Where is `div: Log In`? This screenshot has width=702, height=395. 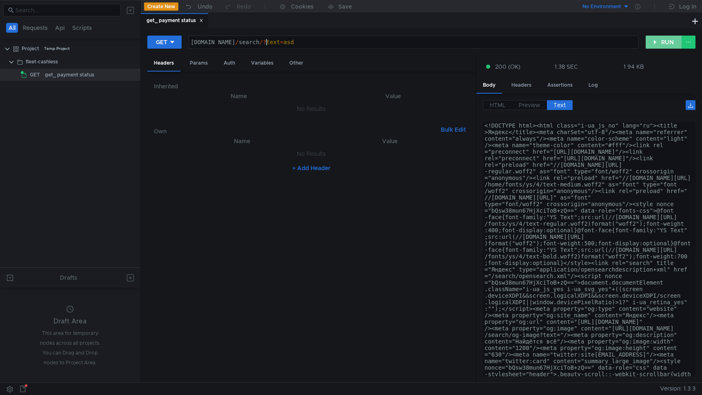
div: Log In is located at coordinates (688, 7).